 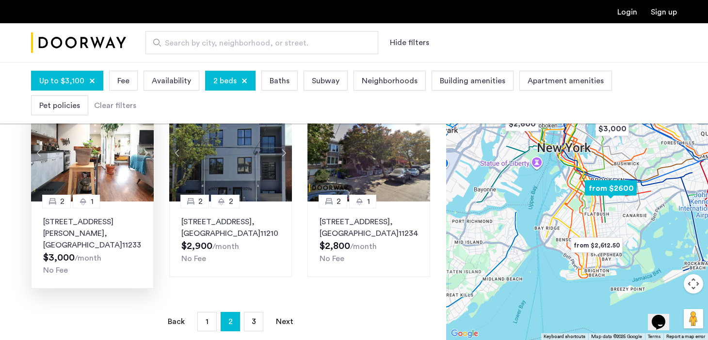 What do you see at coordinates (325, 81) in the screenshot?
I see `span: Subway` at bounding box center [325, 81].